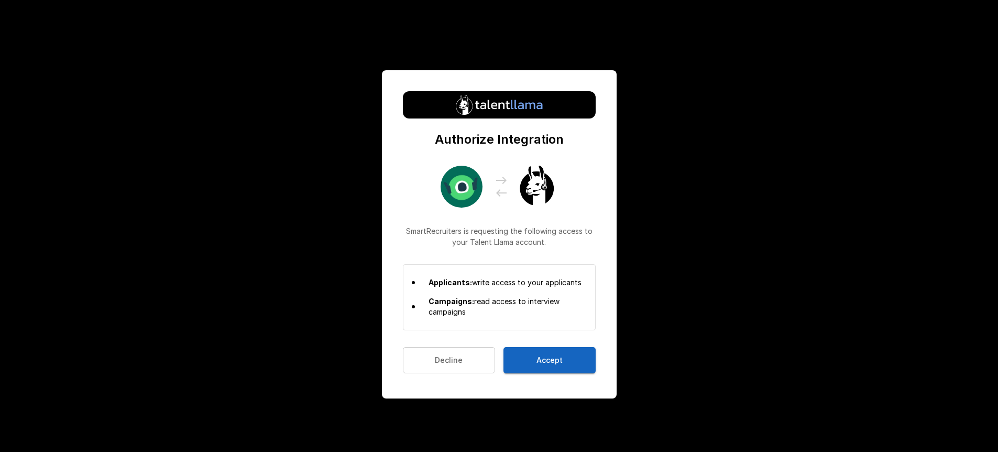 The image size is (998, 452). Describe the element at coordinates (499, 236) in the screenshot. I see `p: SmartRecruiters is requesting the following access to your Talent Llama account.` at that location.